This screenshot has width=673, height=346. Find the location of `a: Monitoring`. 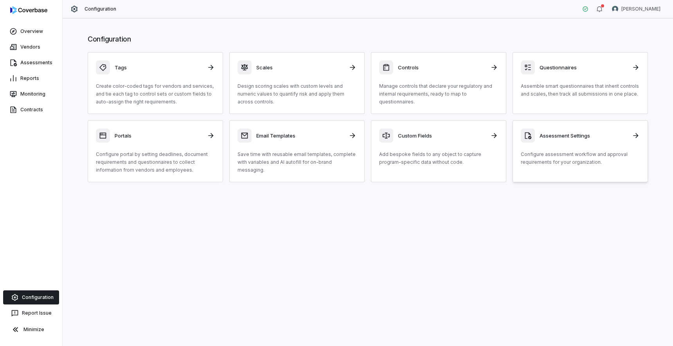

a: Monitoring is located at coordinates (31, 94).